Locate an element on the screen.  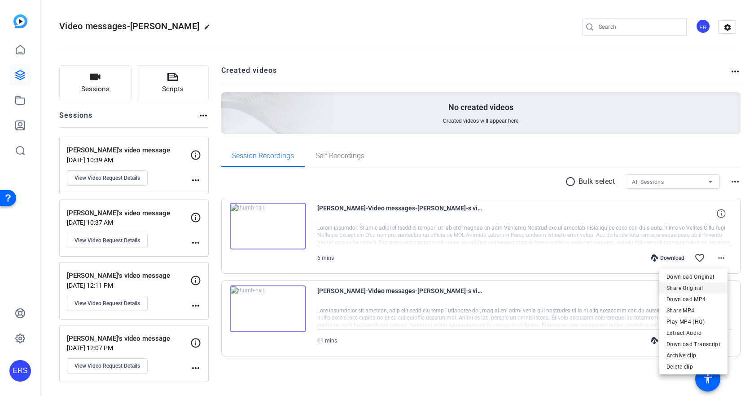
span: Download MP4 is located at coordinates (694, 299).